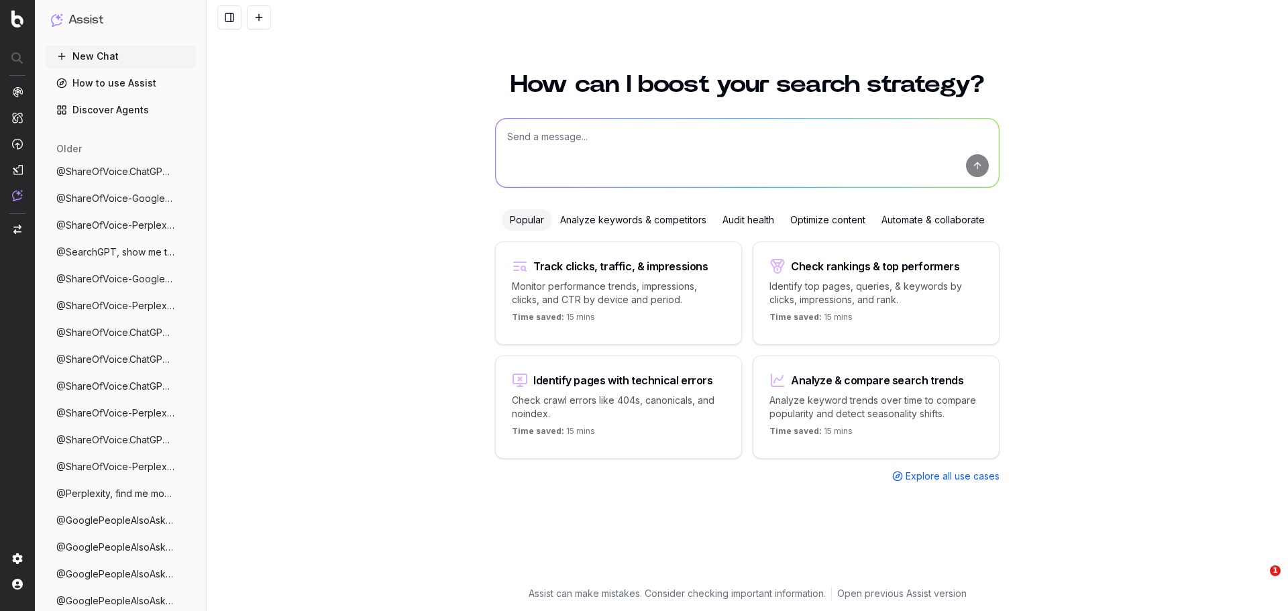  Describe the element at coordinates (115, 252) in the screenshot. I see `span: @SearchGPT, show me the best way to sell` at that location.